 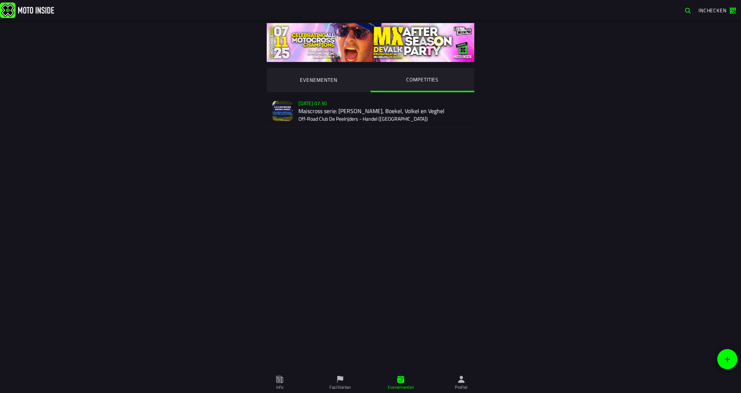 I want to click on img: yS2mQ5x6lEcu9W3BfYyVKNTZoCZvkN0rRC6TzDTC.jpg, so click(x=371, y=43).